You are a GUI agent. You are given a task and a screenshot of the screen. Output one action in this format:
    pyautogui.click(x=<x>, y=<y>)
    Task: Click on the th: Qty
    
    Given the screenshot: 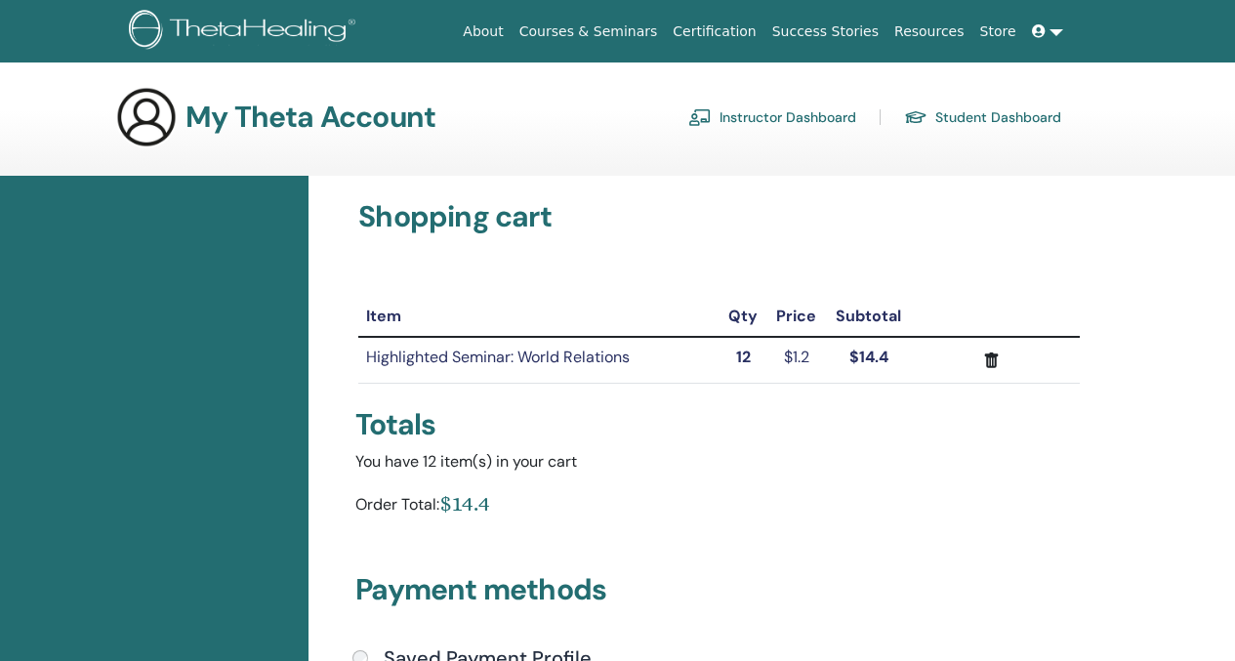 What is the action you would take?
    pyautogui.click(x=743, y=316)
    